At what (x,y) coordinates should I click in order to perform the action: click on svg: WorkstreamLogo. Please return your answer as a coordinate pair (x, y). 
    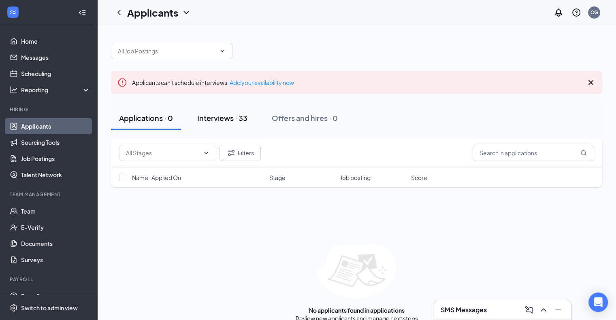
    Looking at the image, I should click on (13, 12).